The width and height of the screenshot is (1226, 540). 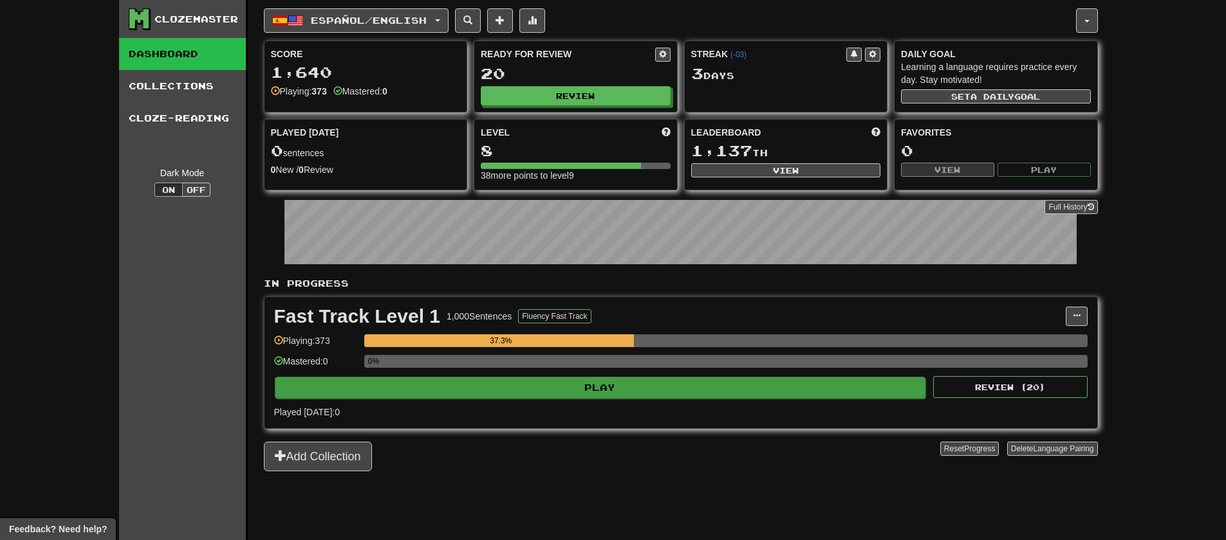 I want to click on button: Search sentences, so click(x=468, y=21).